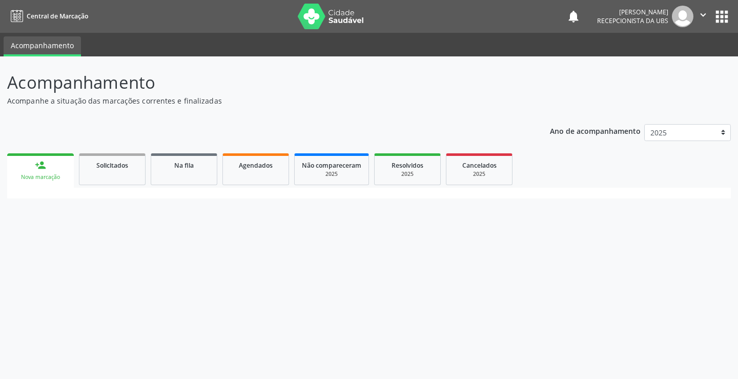 The height and width of the screenshot is (379, 738). What do you see at coordinates (407, 165) in the screenshot?
I see `span: Resolvidos` at bounding box center [407, 165].